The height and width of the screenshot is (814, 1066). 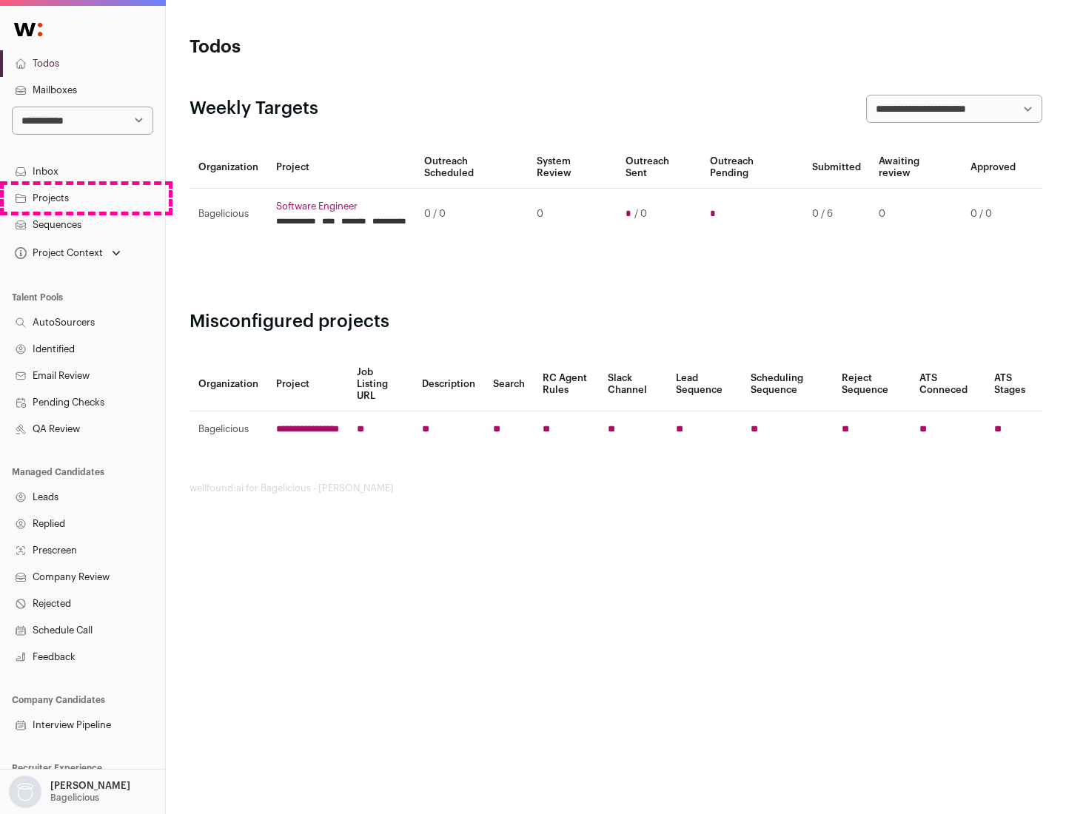 What do you see at coordinates (633, 384) in the screenshot?
I see `th: Slack Channel` at bounding box center [633, 384].